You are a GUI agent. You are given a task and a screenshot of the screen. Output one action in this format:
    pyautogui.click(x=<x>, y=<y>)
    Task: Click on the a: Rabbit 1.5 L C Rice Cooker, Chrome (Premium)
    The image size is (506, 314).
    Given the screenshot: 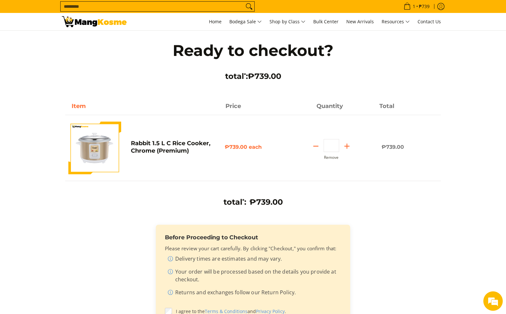 What is the action you would take?
    pyautogui.click(x=171, y=147)
    